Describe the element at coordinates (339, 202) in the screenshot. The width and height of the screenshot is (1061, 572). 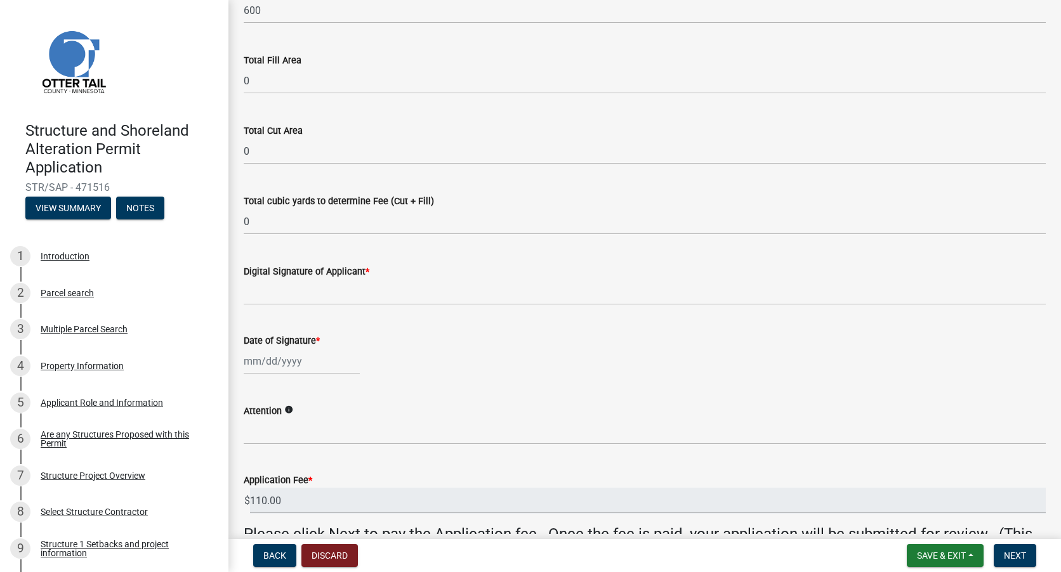
I see `label: Total cubic yards to determine Fee (Cut + Fill)` at that location.